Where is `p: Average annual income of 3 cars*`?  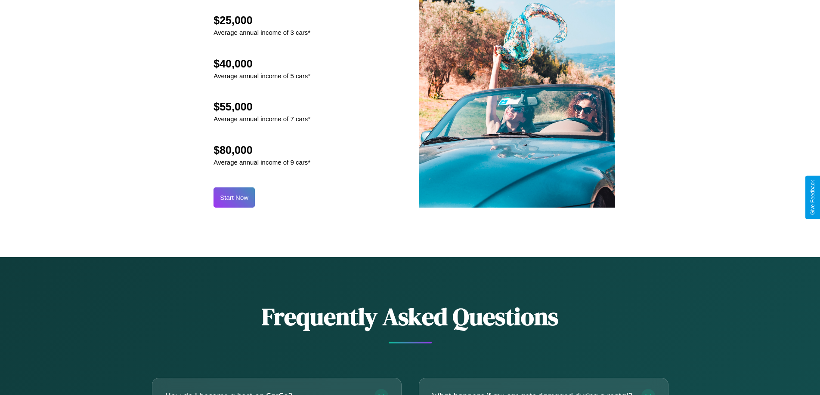
p: Average annual income of 3 cars* is located at coordinates (262, 32).